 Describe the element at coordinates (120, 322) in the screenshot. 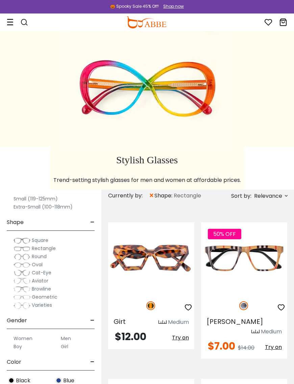

I see `span: Girt` at that location.